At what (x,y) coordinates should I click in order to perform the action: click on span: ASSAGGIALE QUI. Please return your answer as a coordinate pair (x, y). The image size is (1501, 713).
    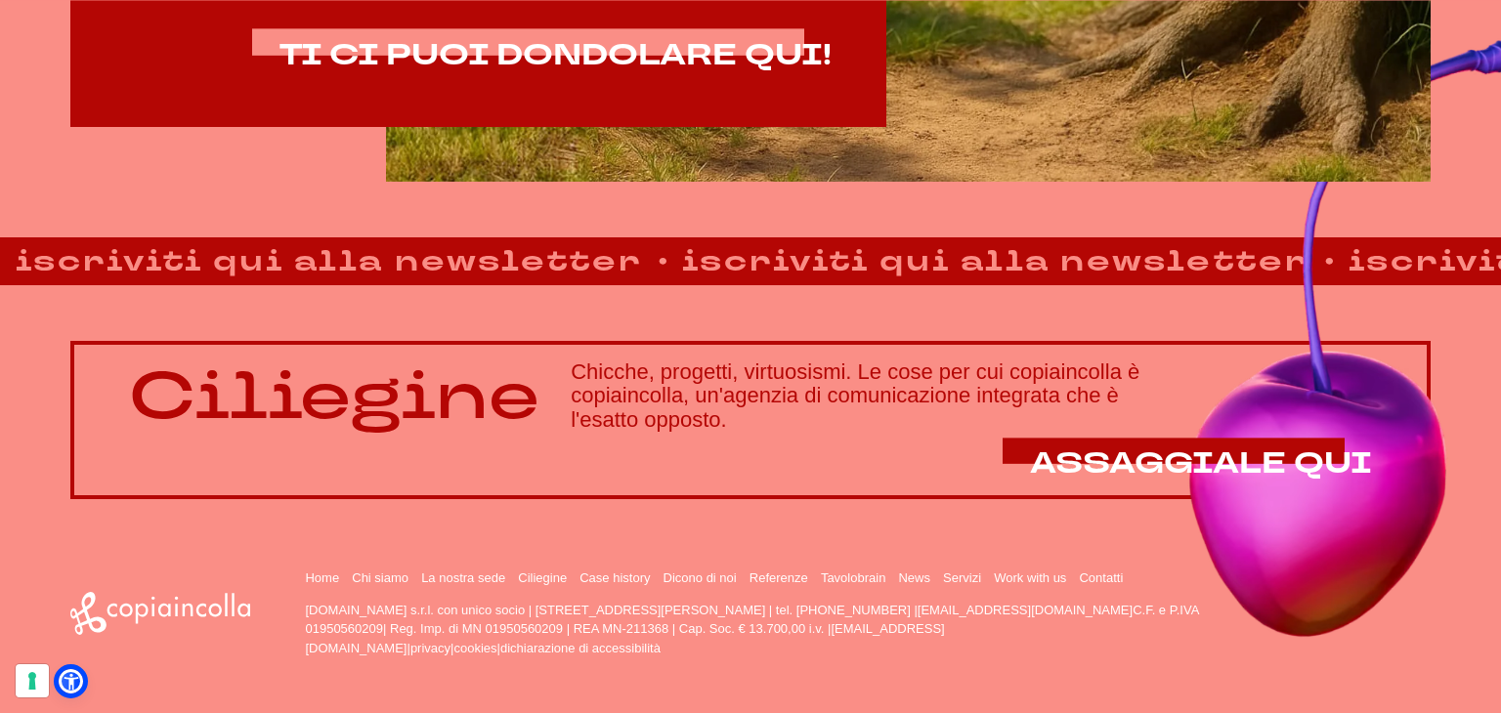
    Looking at the image, I should click on (1201, 463).